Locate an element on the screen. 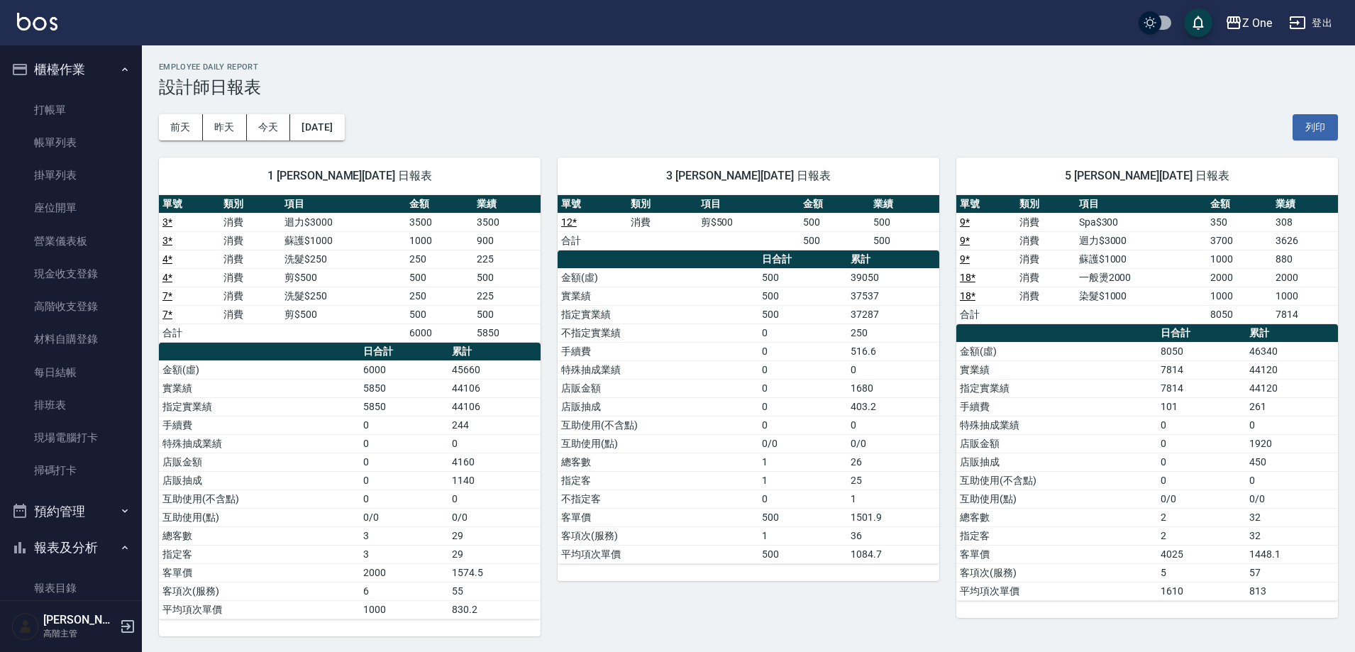 The height and width of the screenshot is (652, 1355). td: 1501.9 is located at coordinates (893, 517).